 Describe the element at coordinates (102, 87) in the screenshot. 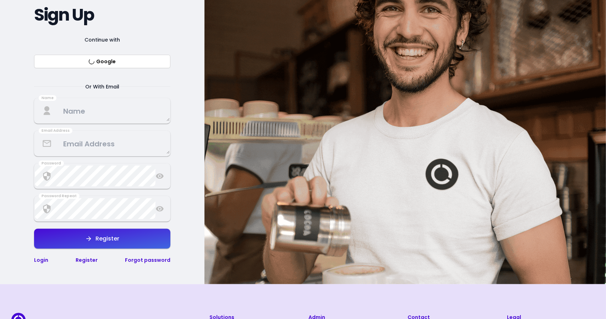

I see `span: Or With Email` at that location.